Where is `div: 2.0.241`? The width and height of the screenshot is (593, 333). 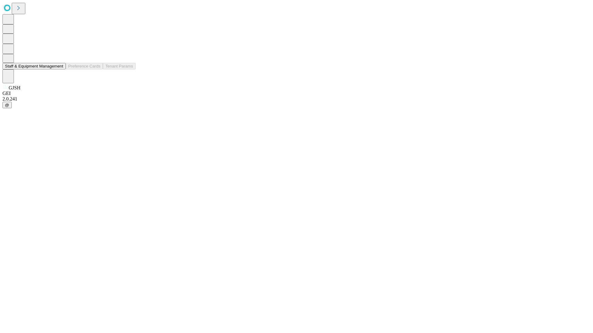
div: 2.0.241 is located at coordinates (296, 99).